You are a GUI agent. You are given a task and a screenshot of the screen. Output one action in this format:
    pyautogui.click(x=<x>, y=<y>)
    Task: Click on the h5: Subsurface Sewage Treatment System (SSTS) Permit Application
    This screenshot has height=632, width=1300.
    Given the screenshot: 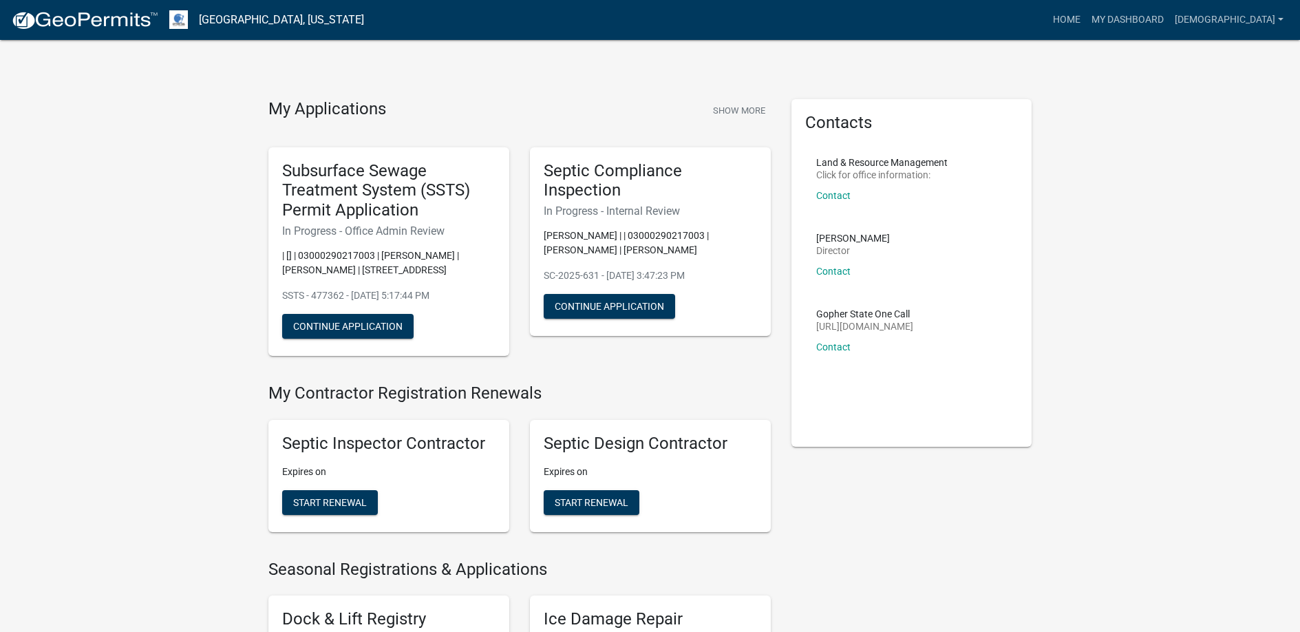 What is the action you would take?
    pyautogui.click(x=389, y=191)
    